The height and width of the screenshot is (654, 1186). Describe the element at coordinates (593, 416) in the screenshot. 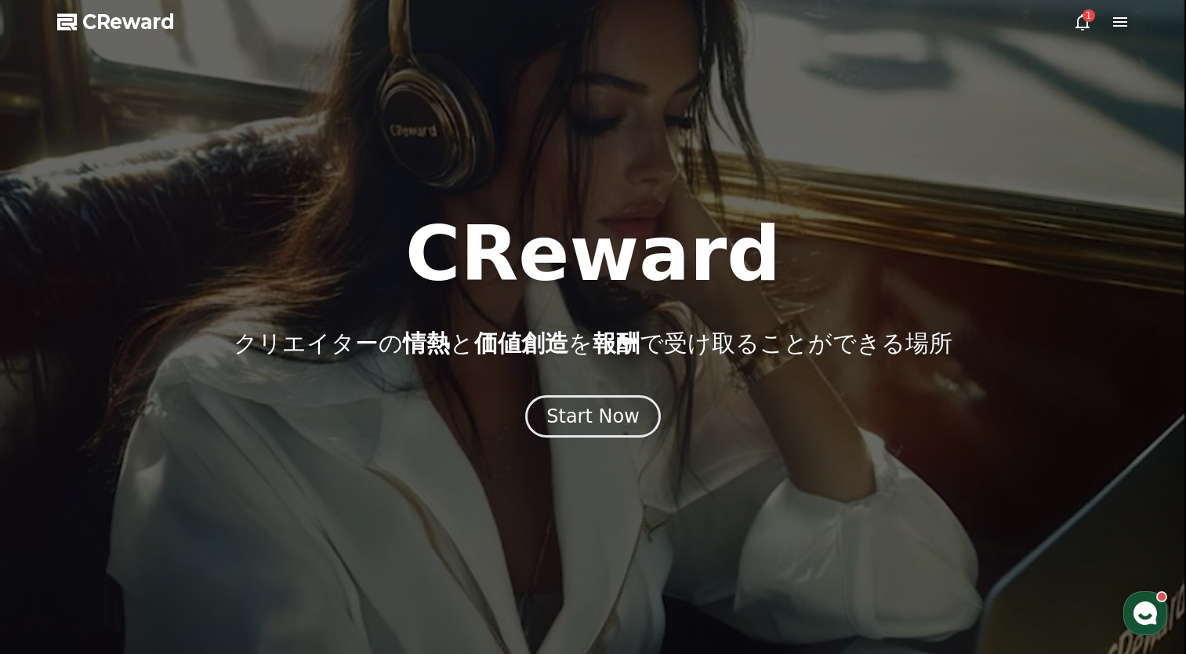

I see `button: Start Now` at that location.